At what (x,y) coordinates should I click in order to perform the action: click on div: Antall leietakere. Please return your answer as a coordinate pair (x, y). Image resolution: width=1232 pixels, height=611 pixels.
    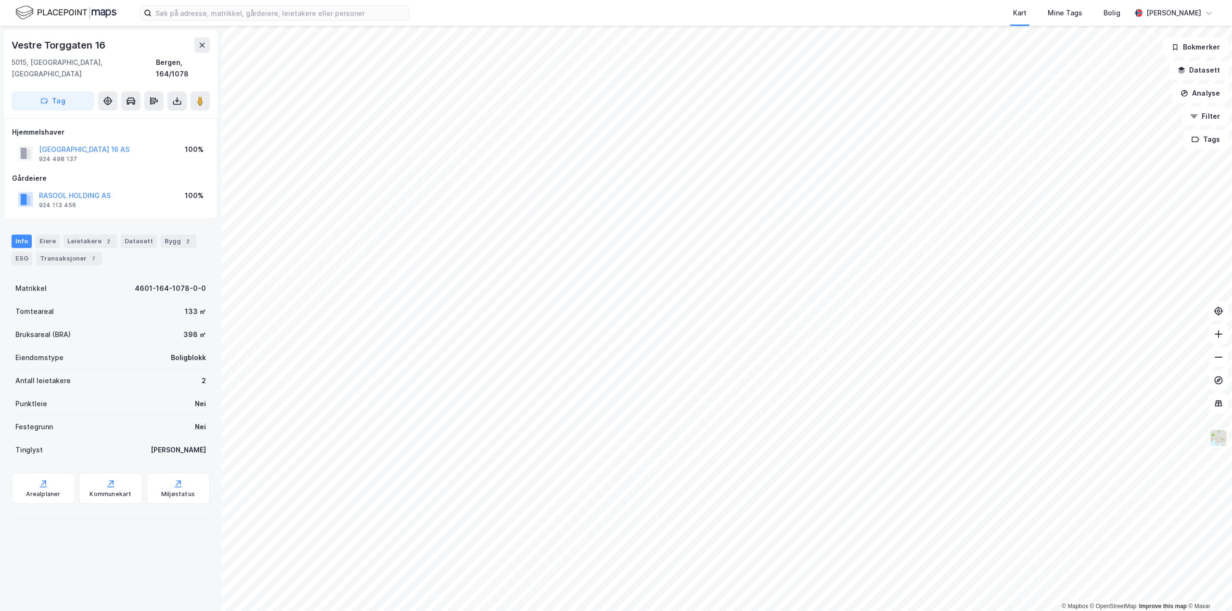
    Looking at the image, I should click on (43, 381).